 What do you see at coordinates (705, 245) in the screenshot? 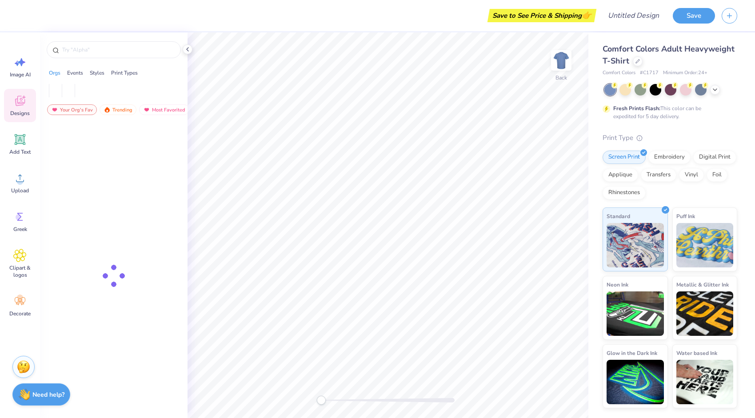
I see `img: Puff Ink` at bounding box center [705, 245].